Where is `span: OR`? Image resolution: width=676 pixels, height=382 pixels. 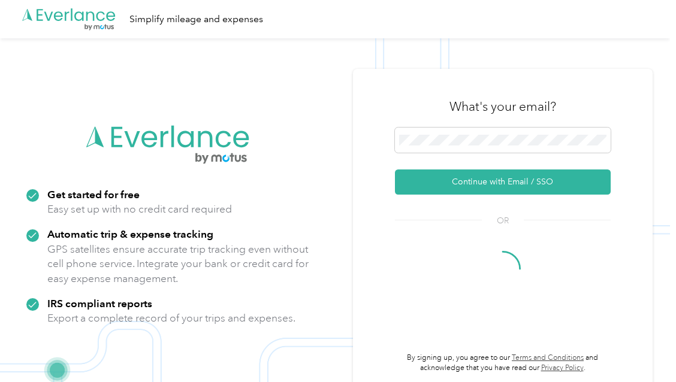
span: OR is located at coordinates (503, 221).